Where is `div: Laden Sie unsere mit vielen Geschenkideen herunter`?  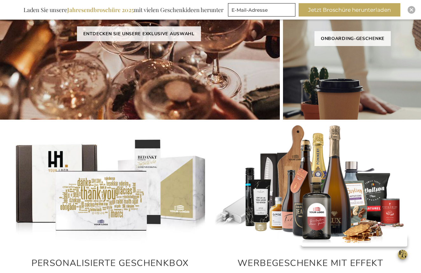
div: Laden Sie unsere mit vielen Geschenkideen herunter is located at coordinates (123, 10).